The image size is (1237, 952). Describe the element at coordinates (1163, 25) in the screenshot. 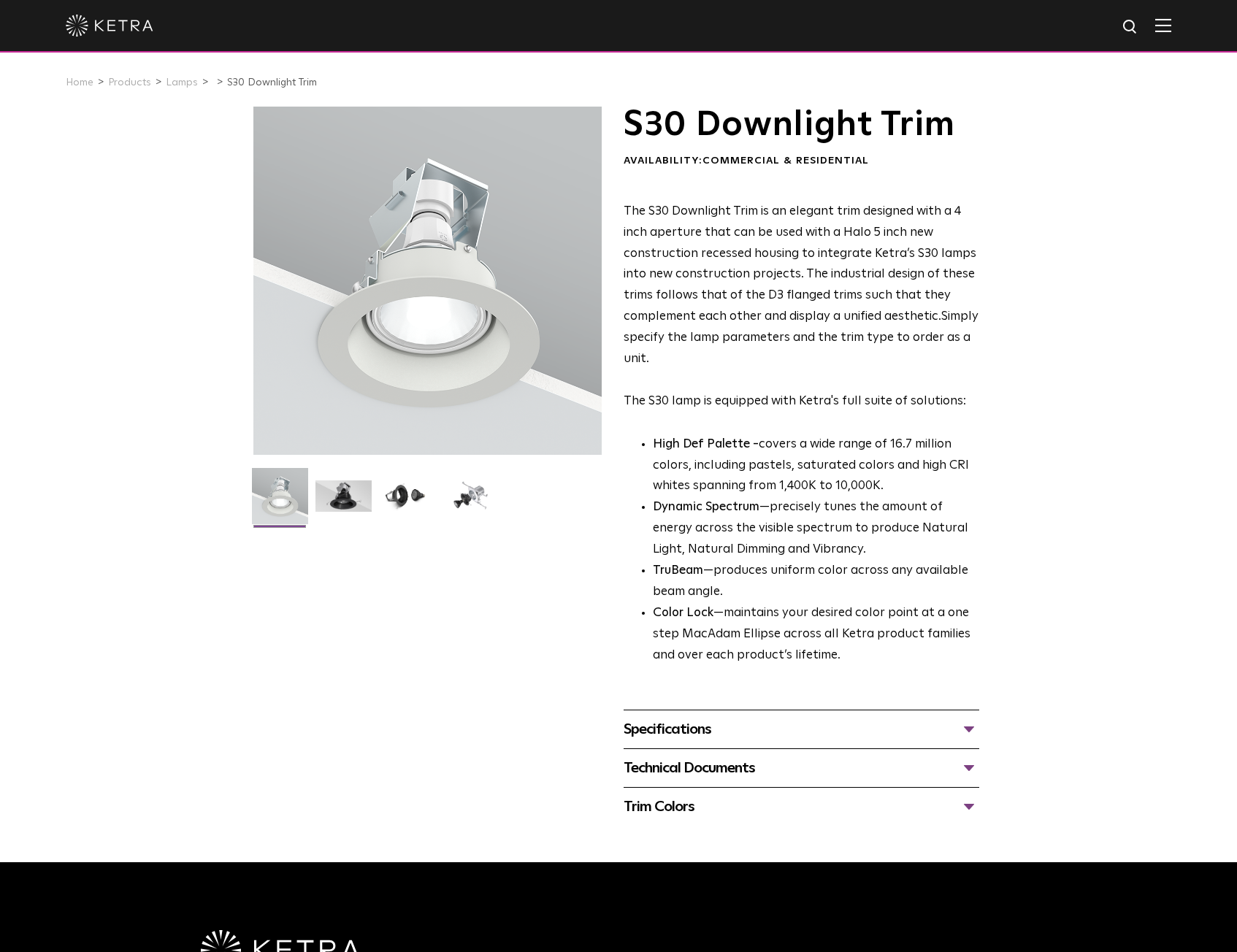

I see `img: Hamburger%20Nav.svg` at that location.